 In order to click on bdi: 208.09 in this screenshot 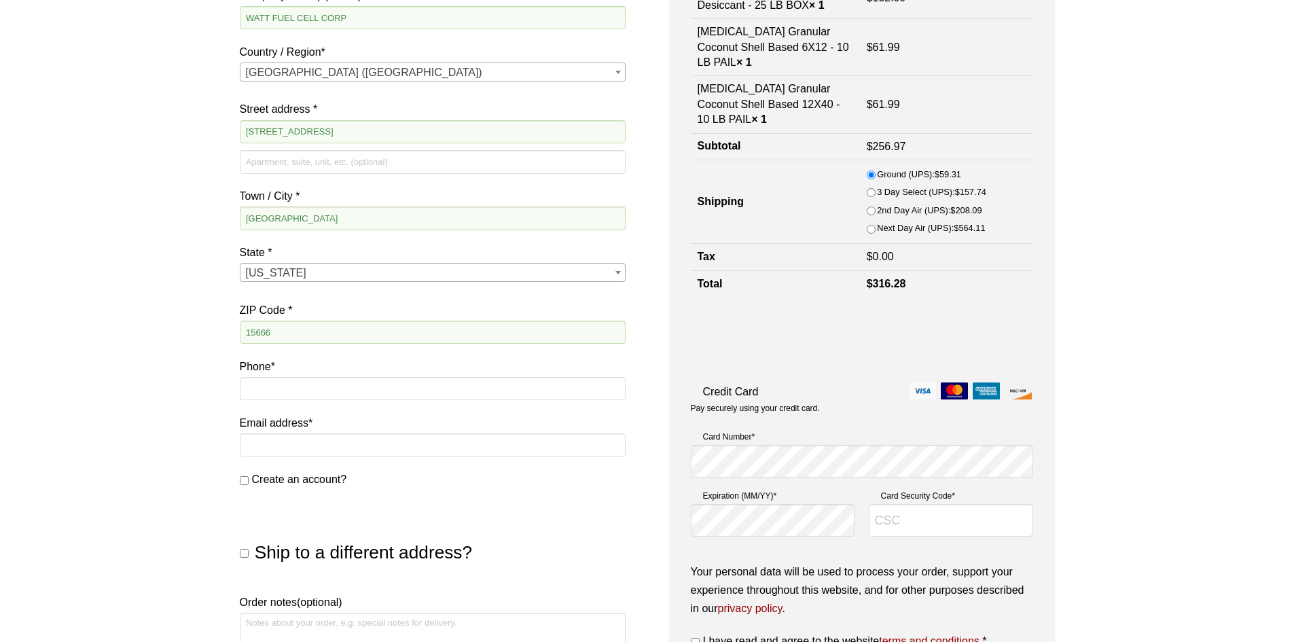, I will do `click(966, 210)`.